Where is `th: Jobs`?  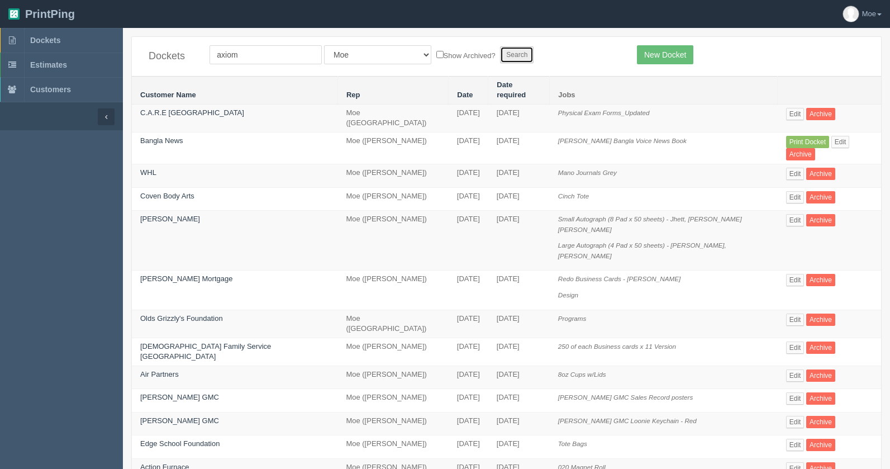
th: Jobs is located at coordinates (664, 90).